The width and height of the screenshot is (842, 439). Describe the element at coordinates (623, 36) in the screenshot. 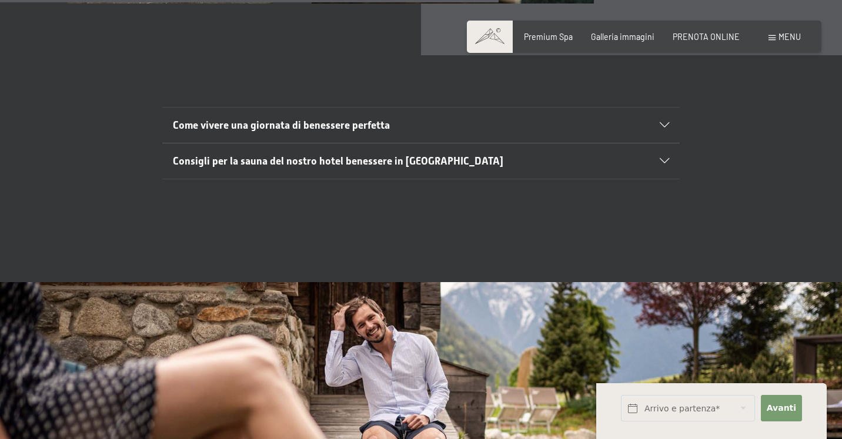

I see `span: Galleria immagini` at that location.